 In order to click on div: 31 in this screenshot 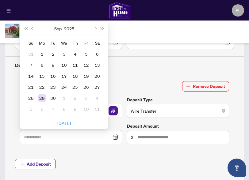, I will do `click(31, 54)`.